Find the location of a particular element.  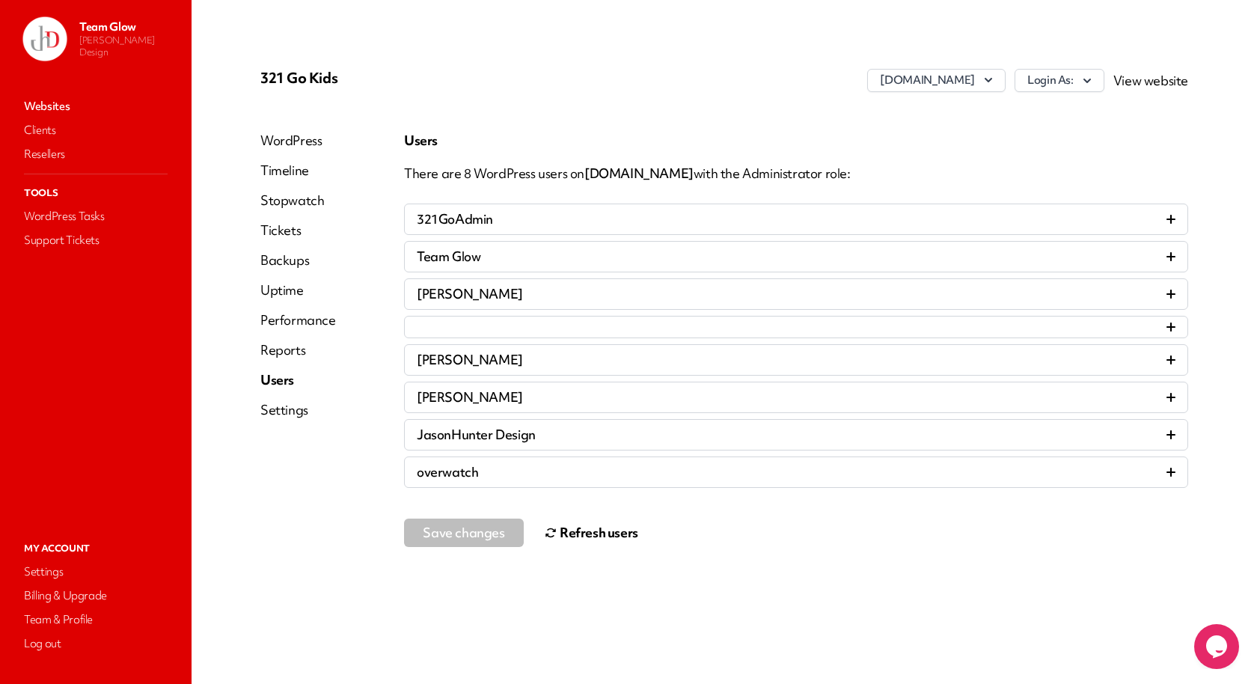

a: WordPress Tasks is located at coordinates (96, 216).